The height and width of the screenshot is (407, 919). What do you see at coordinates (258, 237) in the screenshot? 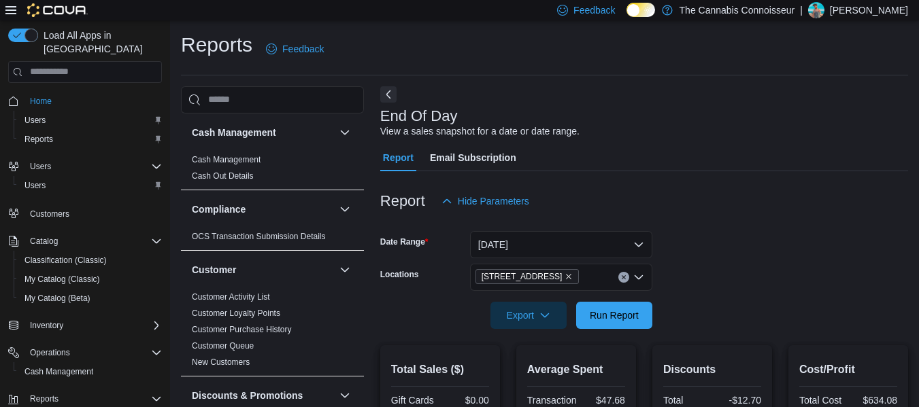
I see `a: OCS Transaction Submission Details` at bounding box center [258, 237].